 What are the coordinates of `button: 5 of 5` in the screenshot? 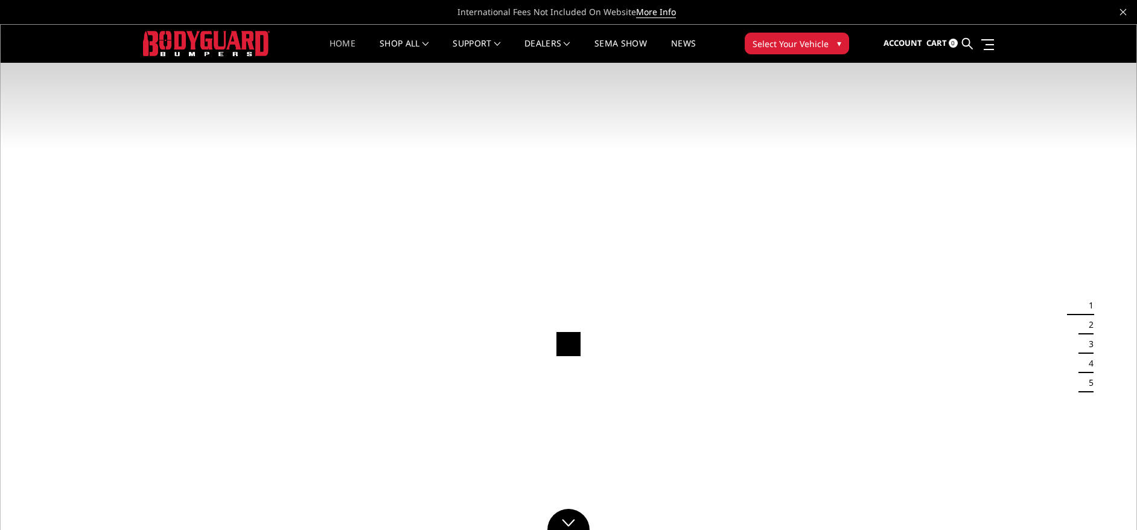 It's located at (1088, 383).